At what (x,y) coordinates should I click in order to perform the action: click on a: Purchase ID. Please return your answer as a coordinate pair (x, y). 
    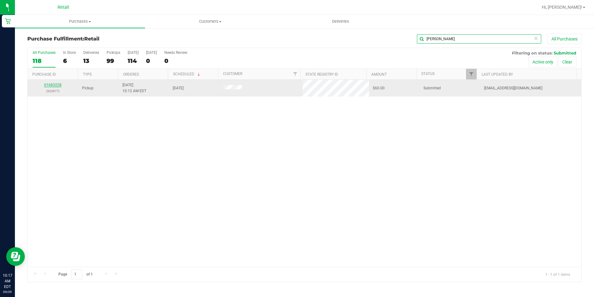
    Looking at the image, I should click on (44, 74).